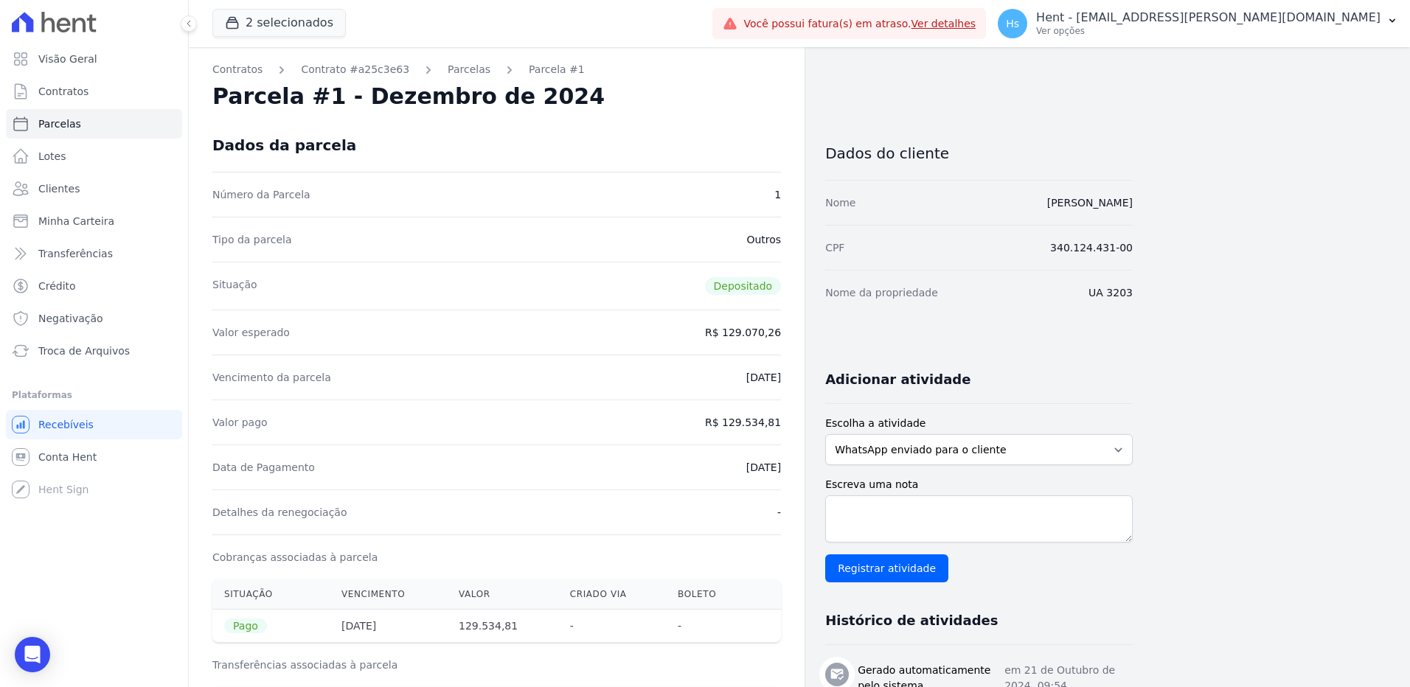  I want to click on span: Depositado, so click(743, 286).